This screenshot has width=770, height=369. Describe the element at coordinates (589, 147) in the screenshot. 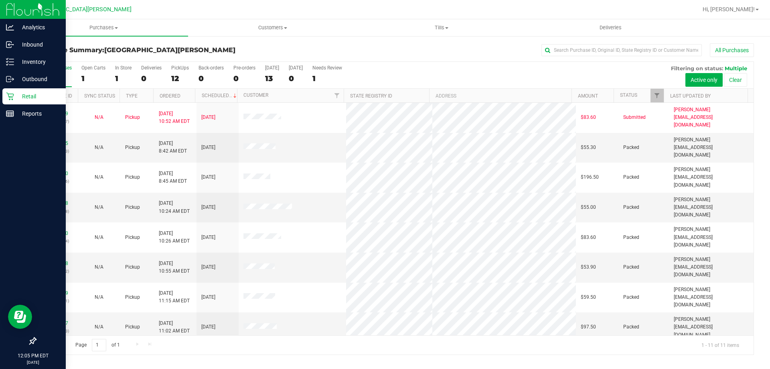

I see `span: $55.30` at that location.